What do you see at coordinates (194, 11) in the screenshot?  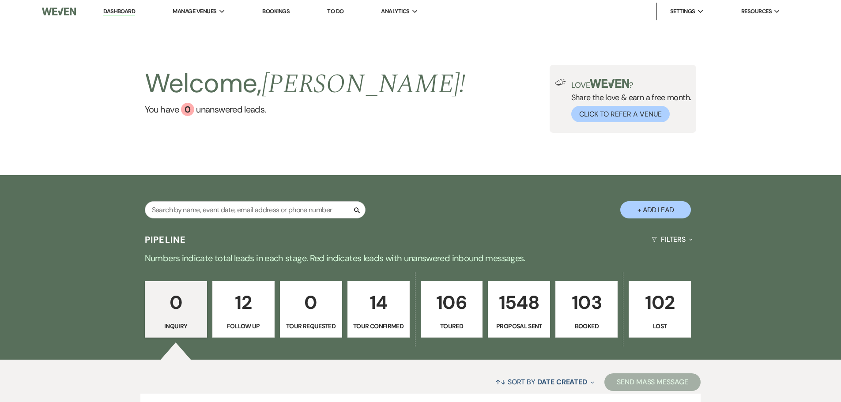 I see `span: Manage Venues` at bounding box center [194, 11].